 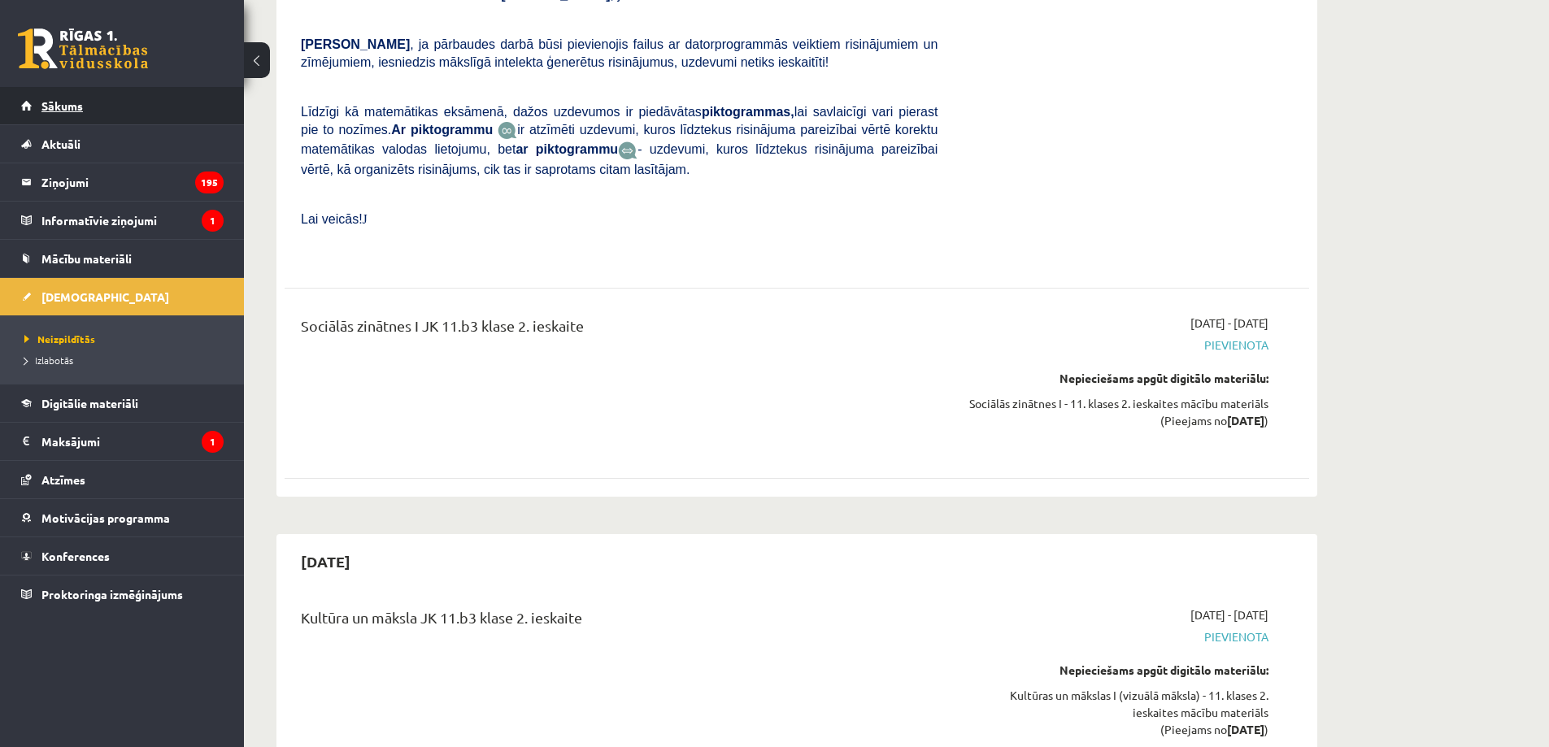 I want to click on div: Kultūra un māksla JK 11.b3 klase 2. ieskaite, so click(x=619, y=621).